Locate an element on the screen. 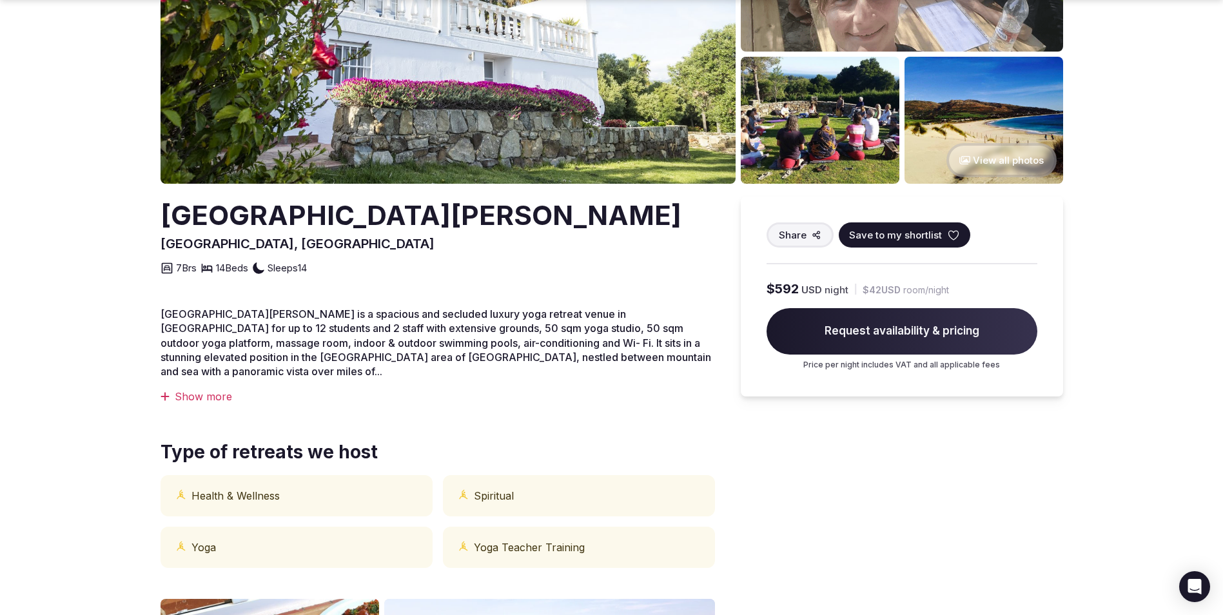 The width and height of the screenshot is (1223, 615). span: Share is located at coordinates (792, 235).